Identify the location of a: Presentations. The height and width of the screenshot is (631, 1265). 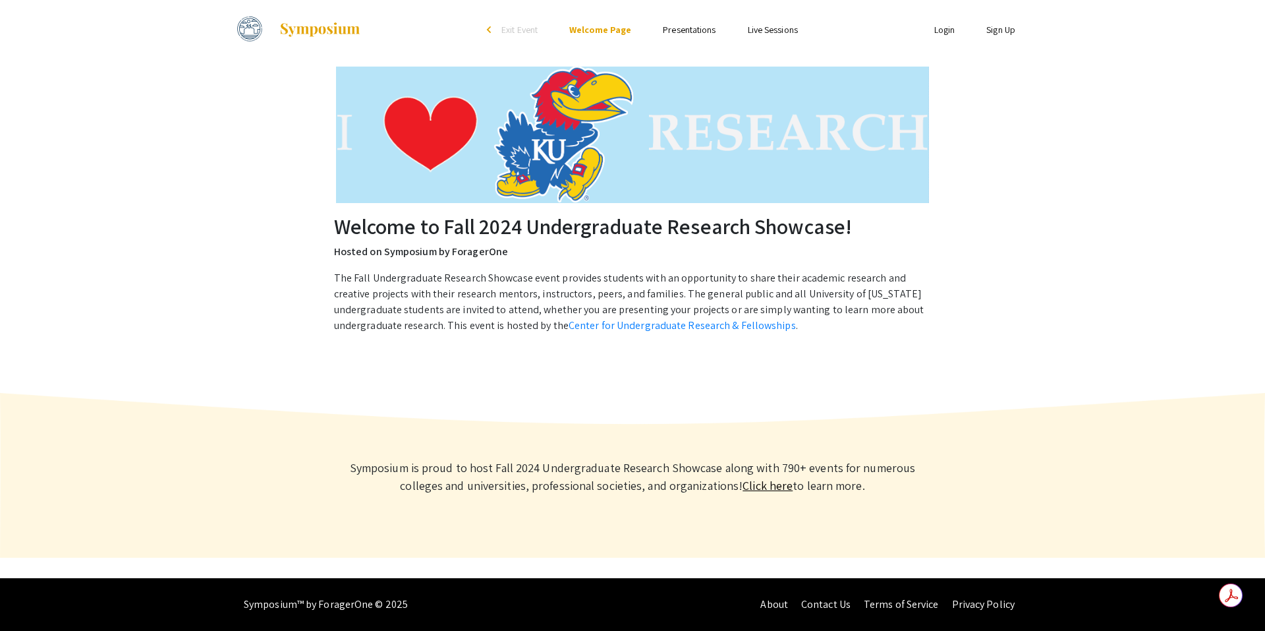
(689, 30).